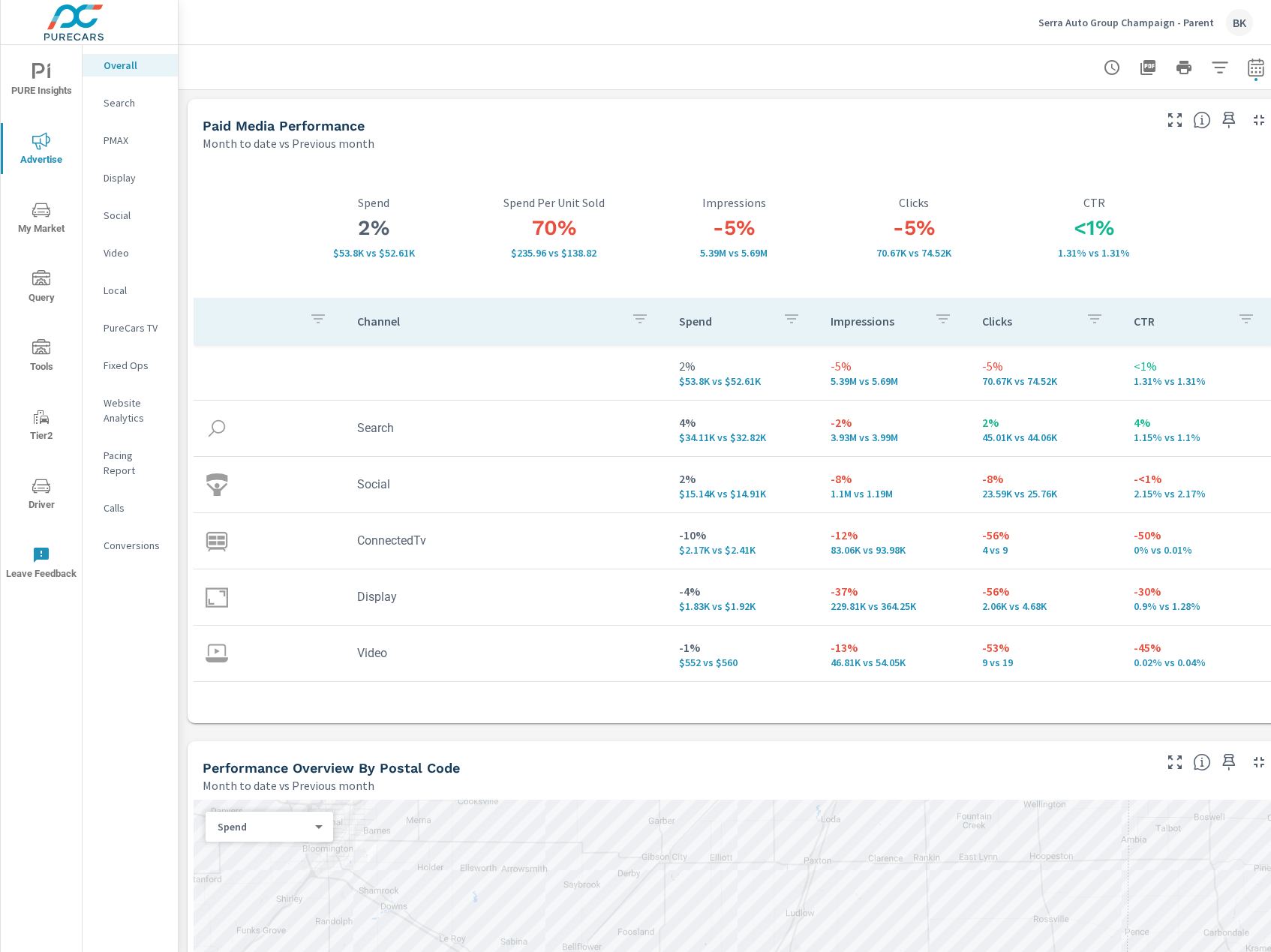  I want to click on div: Social, so click(130, 215).